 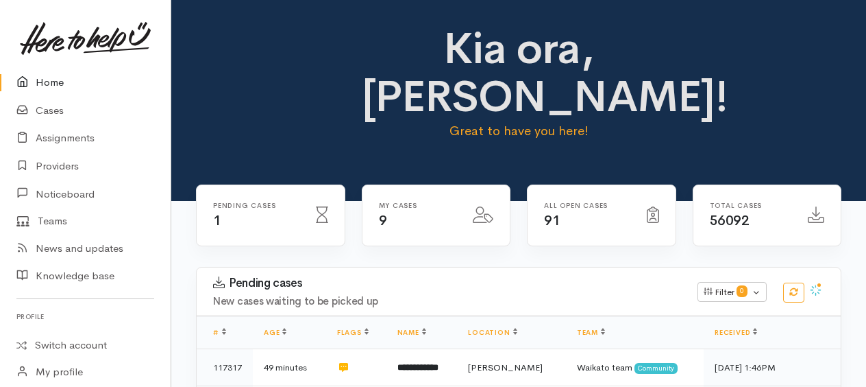 I want to click on h6: My cases, so click(x=418, y=205).